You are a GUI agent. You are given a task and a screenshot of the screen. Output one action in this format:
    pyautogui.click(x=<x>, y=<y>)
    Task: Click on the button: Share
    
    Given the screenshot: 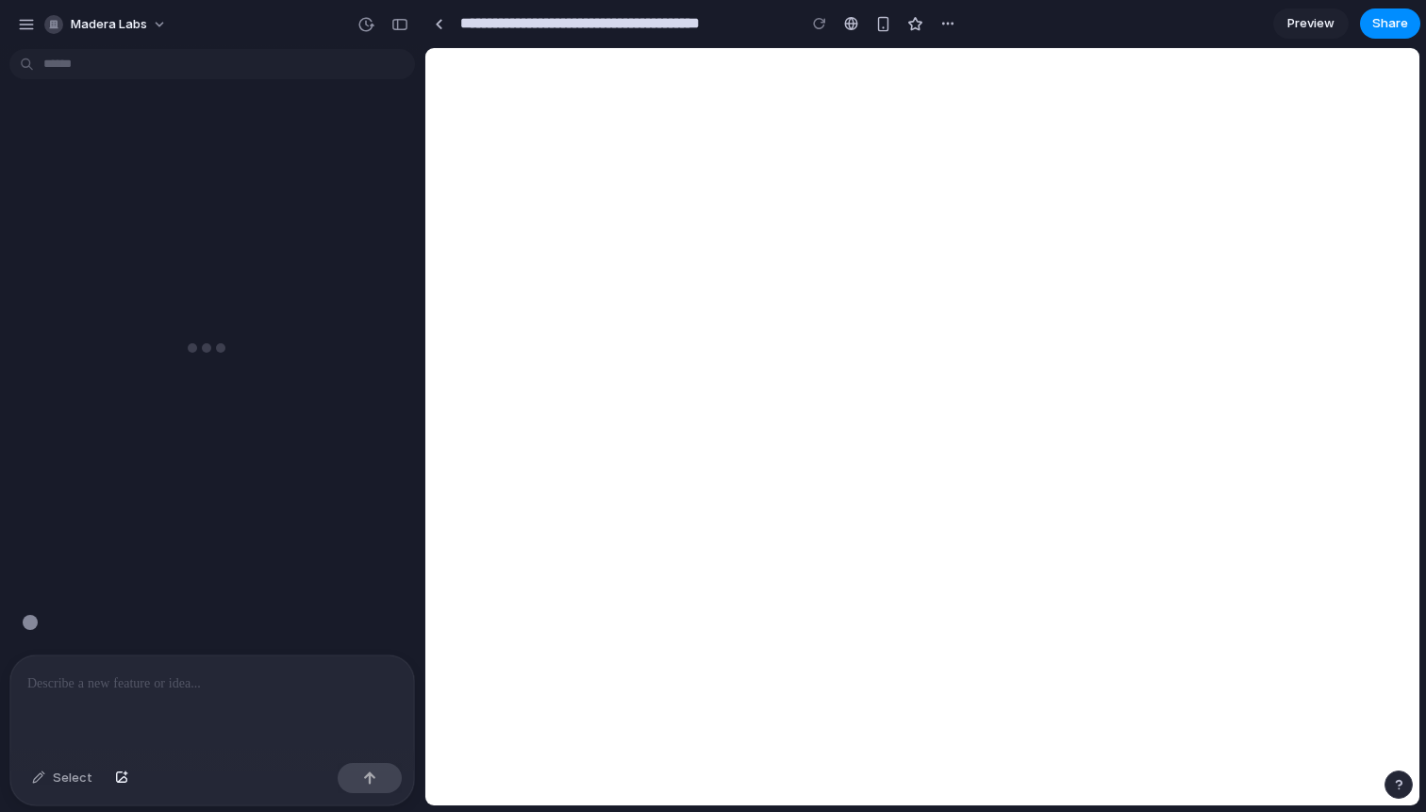 What is the action you would take?
    pyautogui.click(x=1390, y=24)
    